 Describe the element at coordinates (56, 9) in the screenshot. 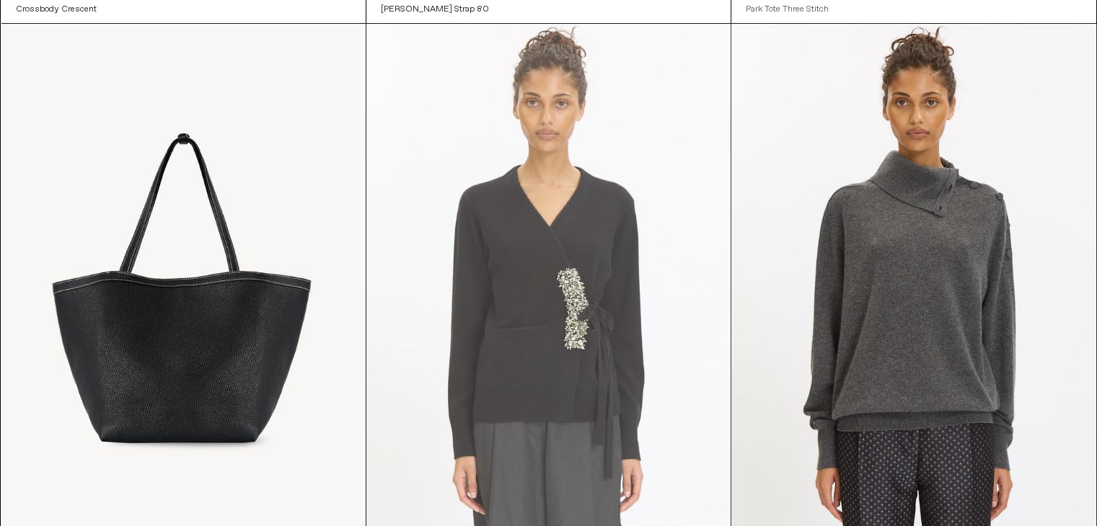

I see `a: Crossbody Crescent` at that location.